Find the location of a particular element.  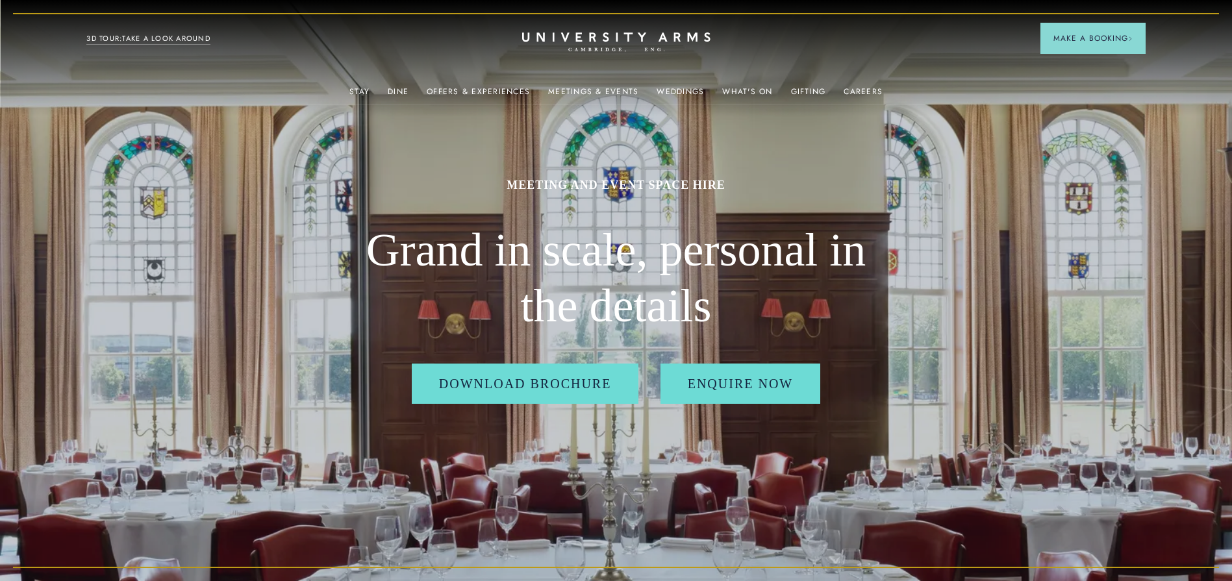

a: Download Brochure is located at coordinates (526, 384).